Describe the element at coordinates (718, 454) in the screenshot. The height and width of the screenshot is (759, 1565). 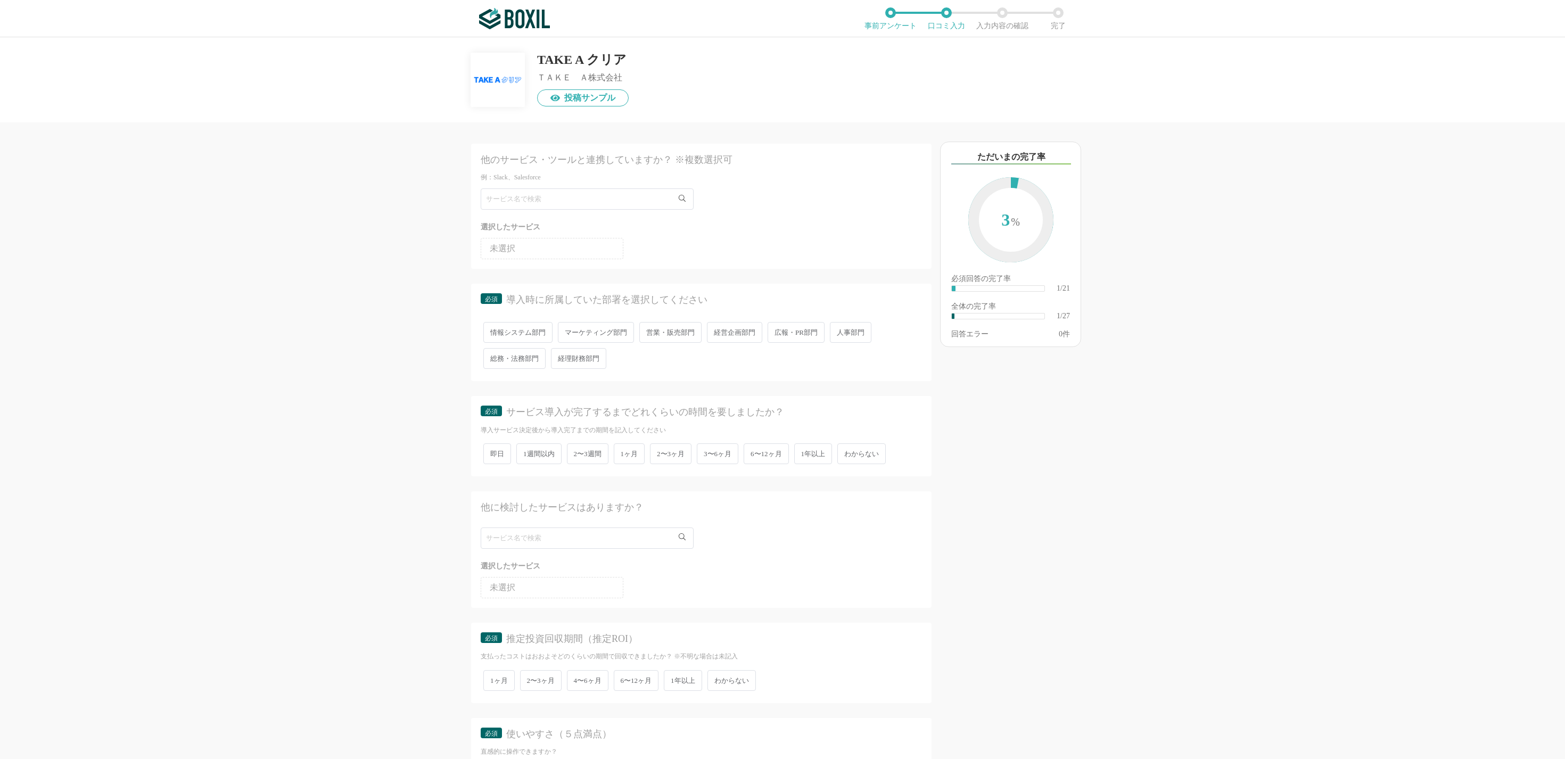
I see `span: 3〜6ヶ月` at that location.